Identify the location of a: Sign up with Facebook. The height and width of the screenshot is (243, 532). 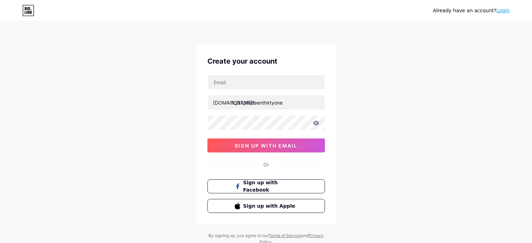
(266, 186).